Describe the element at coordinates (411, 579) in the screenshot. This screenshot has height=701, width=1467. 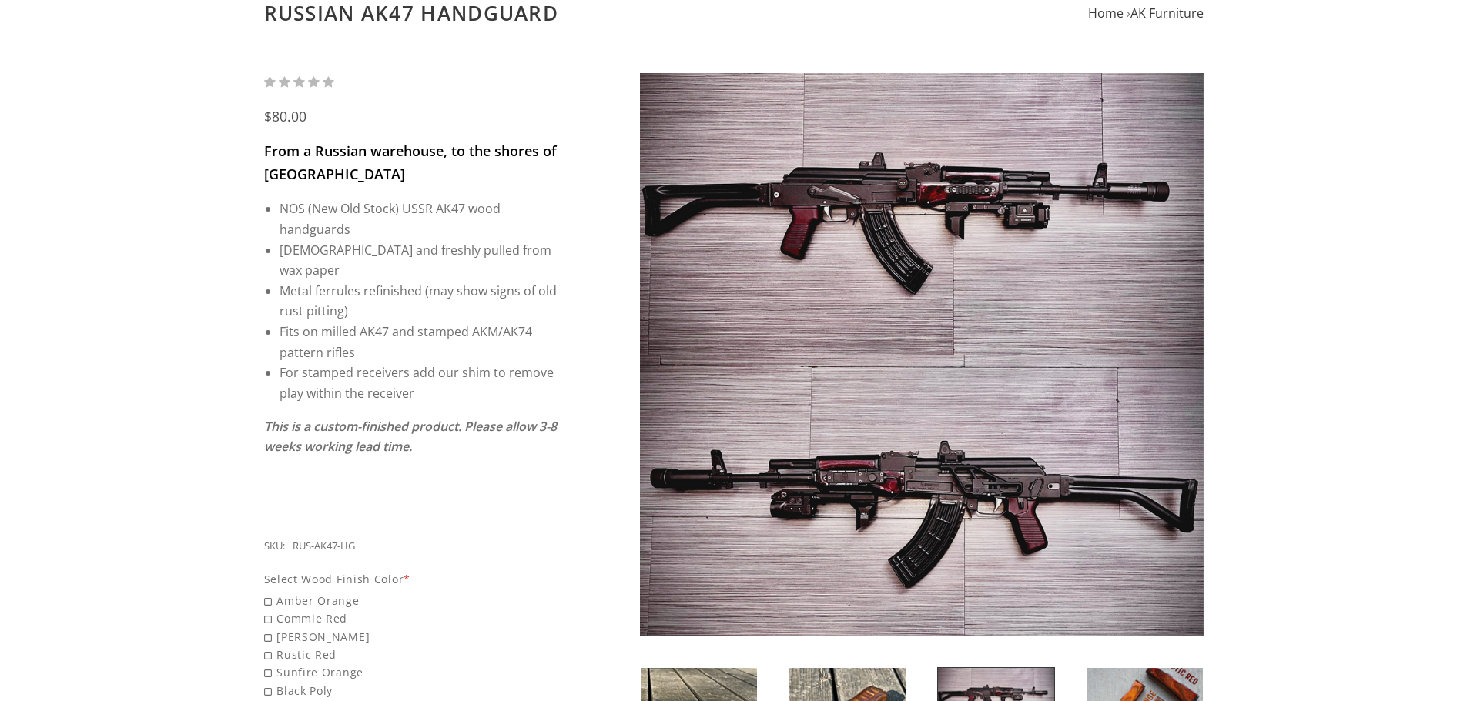
I see `div: Select Wood Finish Color` at that location.